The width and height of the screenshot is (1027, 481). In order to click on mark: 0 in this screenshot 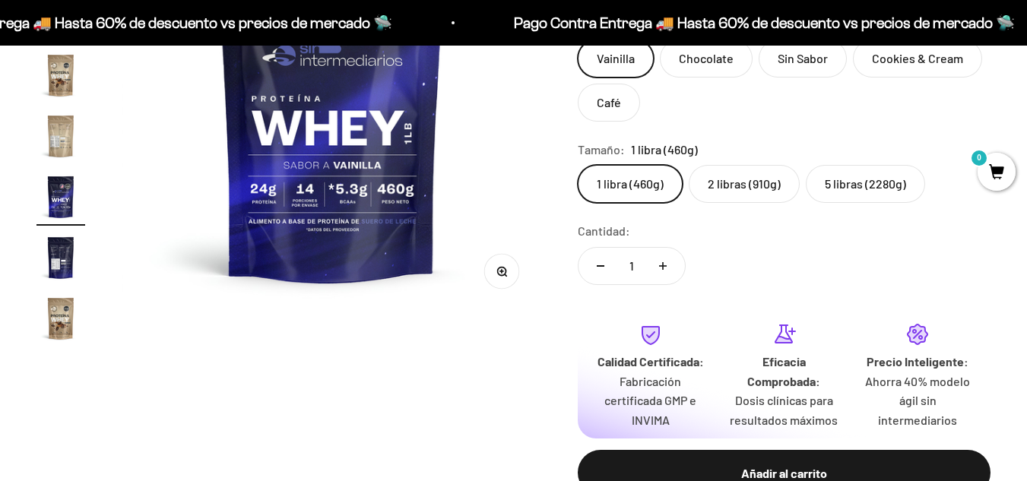, I will do `click(979, 158)`.